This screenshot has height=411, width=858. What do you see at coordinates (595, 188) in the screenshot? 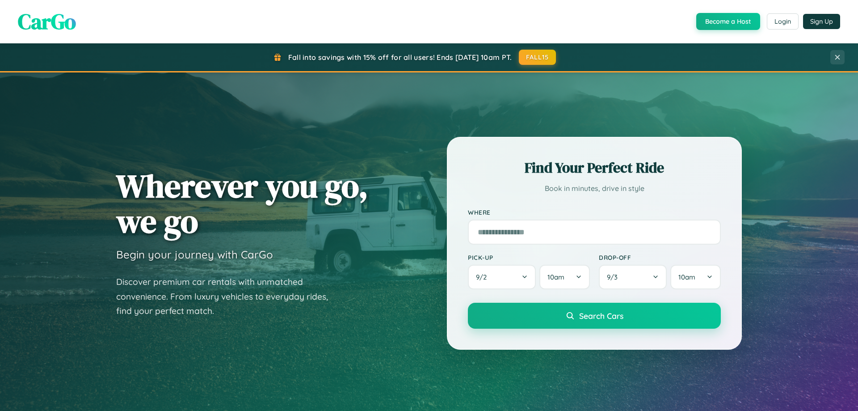
I see `p: Book in minutes, drive in style` at bounding box center [595, 188].